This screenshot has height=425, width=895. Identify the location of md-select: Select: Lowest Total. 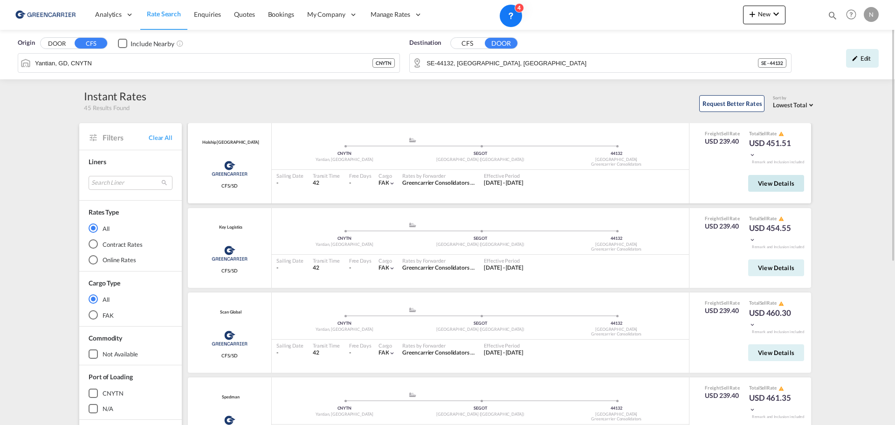
(794, 104).